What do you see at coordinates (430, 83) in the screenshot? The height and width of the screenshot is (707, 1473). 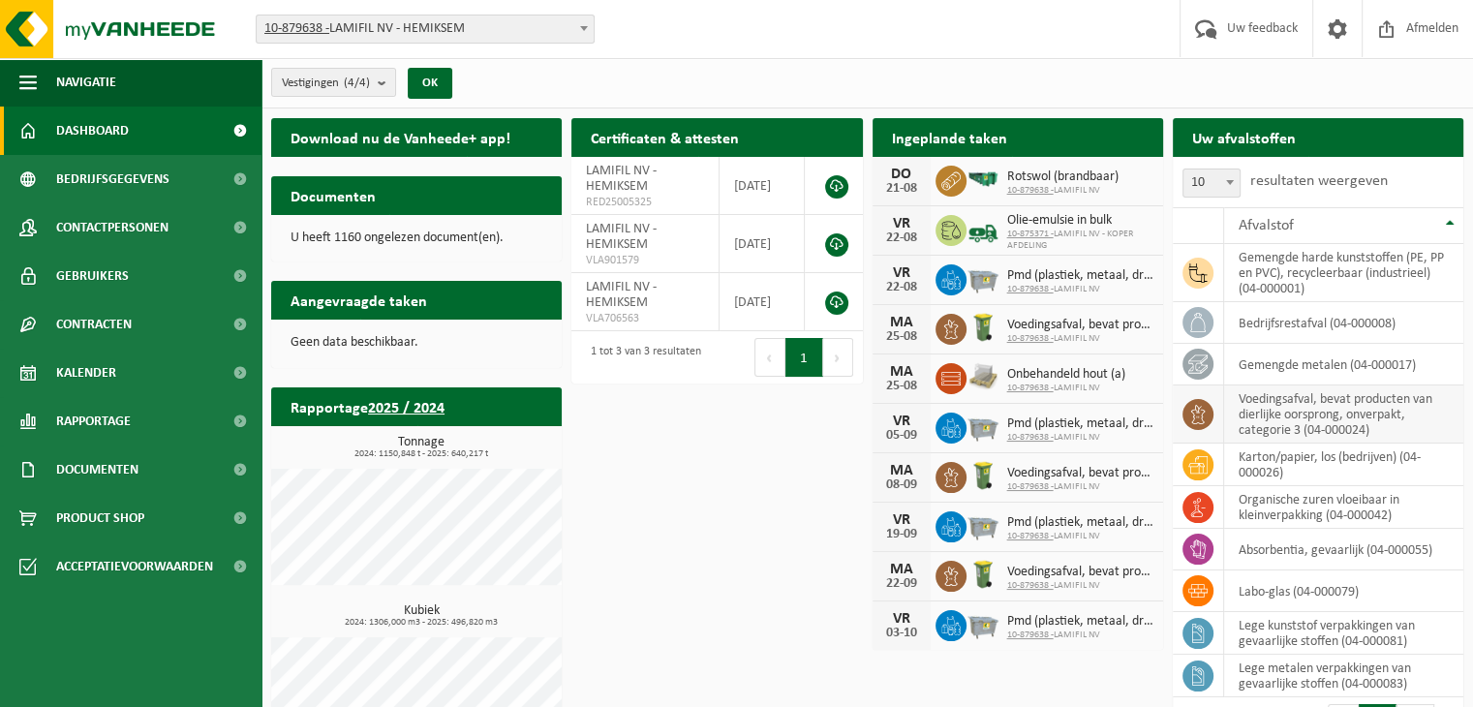 I see `button: OK` at bounding box center [430, 83].